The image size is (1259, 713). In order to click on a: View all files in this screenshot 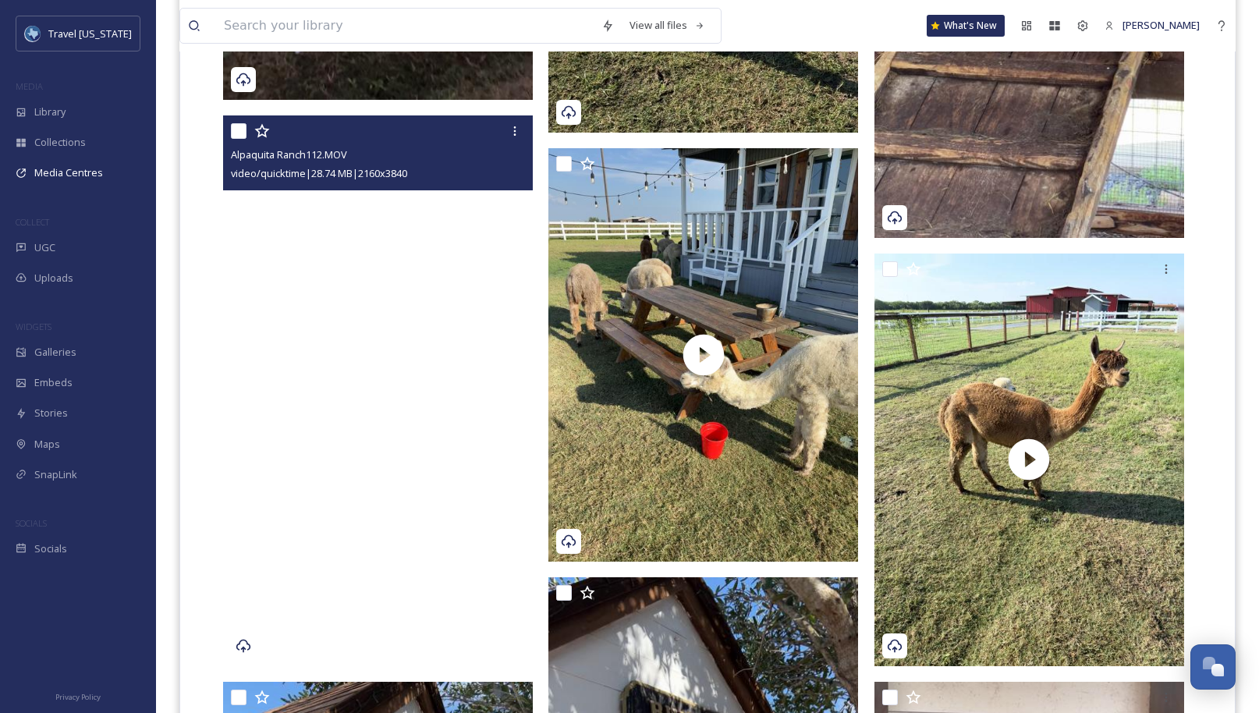, I will do `click(667, 25)`.